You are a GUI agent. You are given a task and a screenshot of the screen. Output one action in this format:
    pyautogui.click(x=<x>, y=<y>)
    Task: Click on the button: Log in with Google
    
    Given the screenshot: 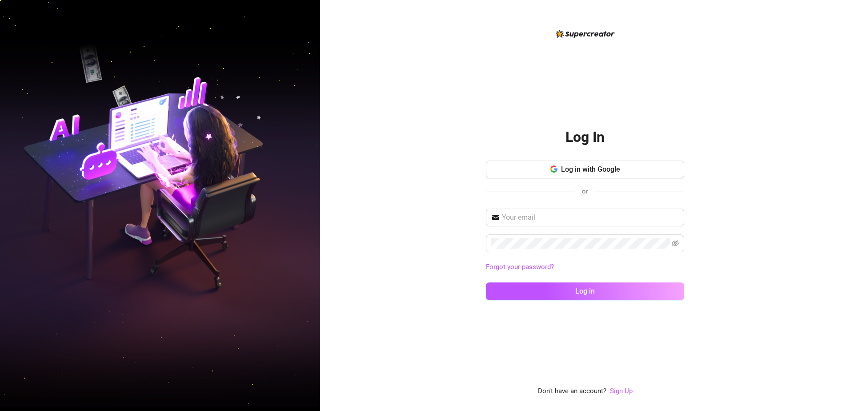 What is the action you would take?
    pyautogui.click(x=585, y=169)
    